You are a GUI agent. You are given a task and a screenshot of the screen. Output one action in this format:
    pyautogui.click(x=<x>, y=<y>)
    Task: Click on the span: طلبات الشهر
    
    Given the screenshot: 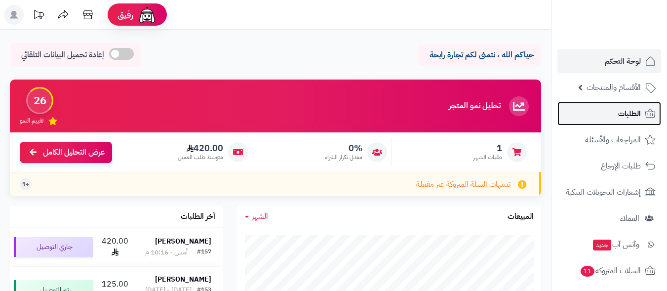 What is the action you would take?
    pyautogui.click(x=488, y=157)
    